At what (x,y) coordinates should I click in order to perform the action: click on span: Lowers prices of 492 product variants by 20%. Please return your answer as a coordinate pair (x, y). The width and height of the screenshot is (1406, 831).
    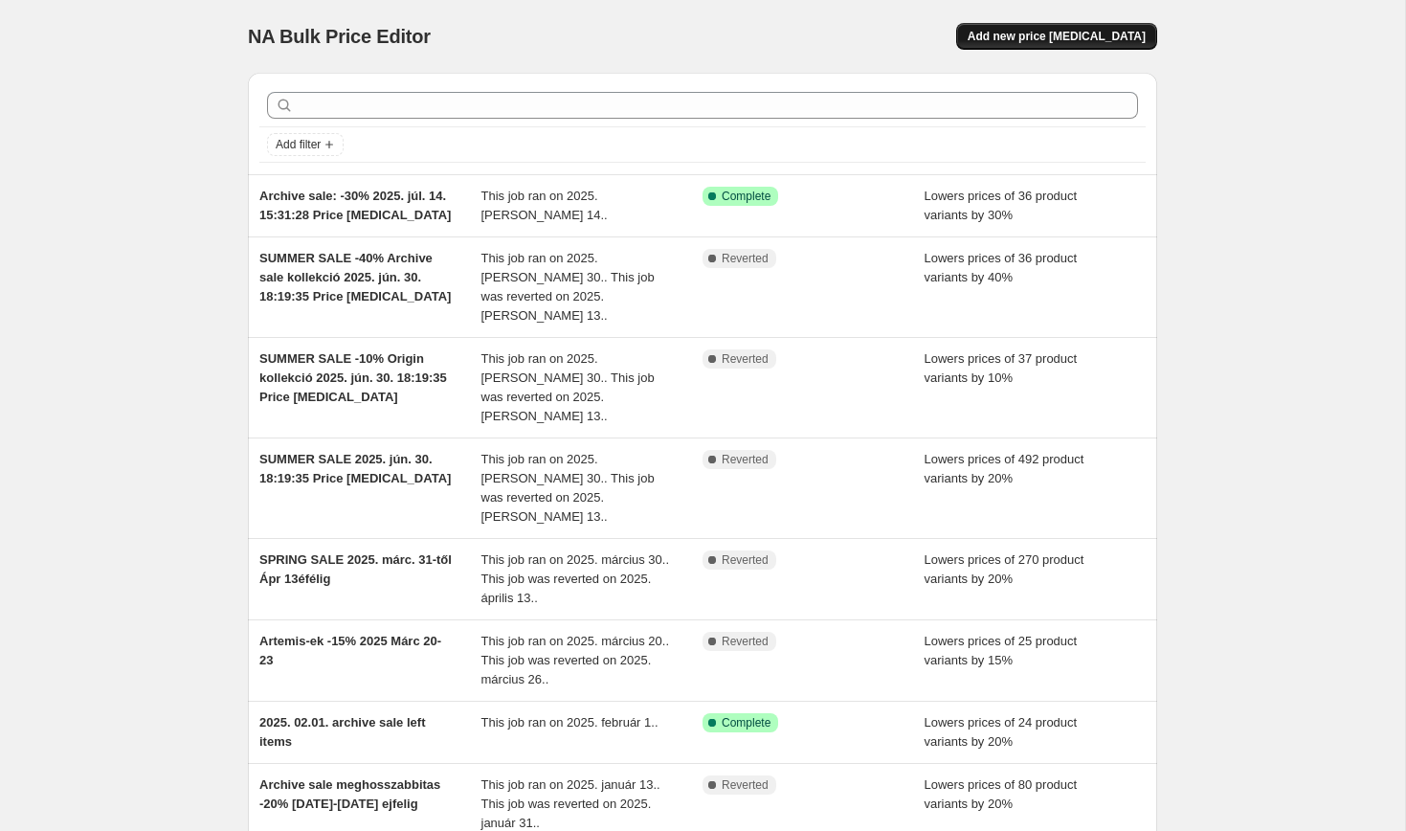
    Looking at the image, I should click on (1004, 468).